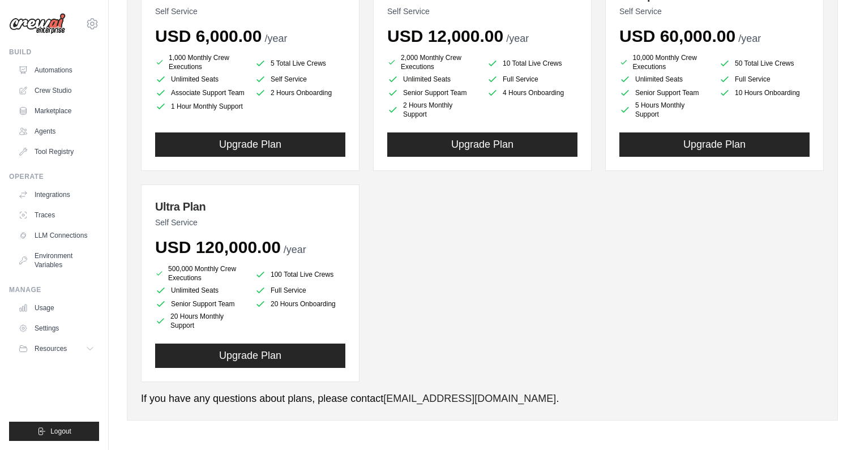 The image size is (856, 450). What do you see at coordinates (300, 93) in the screenshot?
I see `li: 2 Hours Onboarding` at bounding box center [300, 93].